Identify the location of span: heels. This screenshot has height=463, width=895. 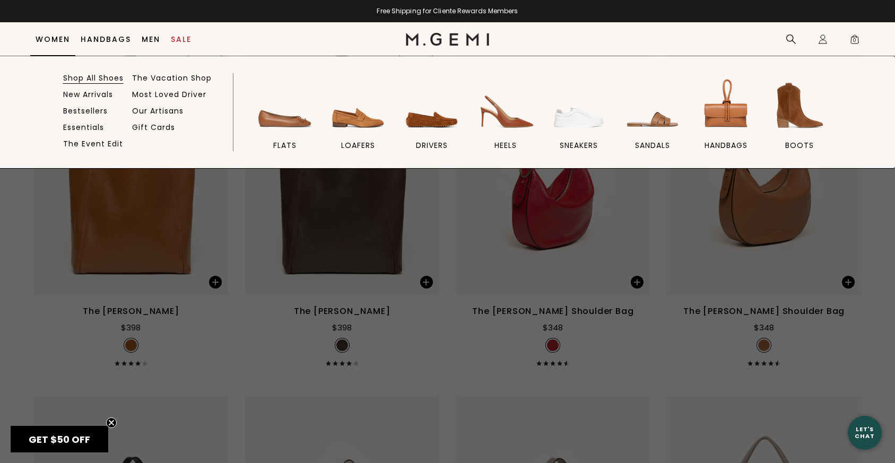
(506, 145).